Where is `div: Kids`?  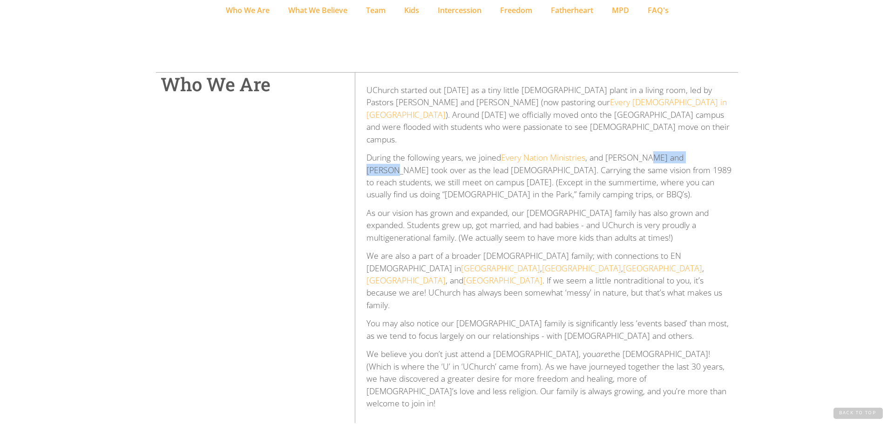 div: Kids is located at coordinates (412, 10).